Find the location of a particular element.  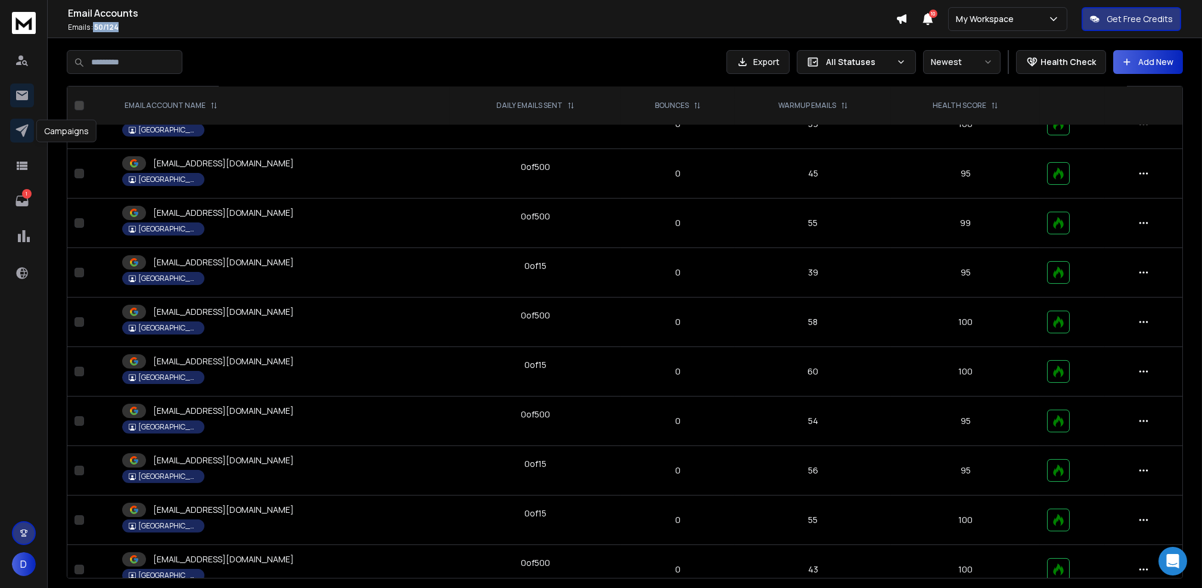

span: 10 is located at coordinates (934, 14).